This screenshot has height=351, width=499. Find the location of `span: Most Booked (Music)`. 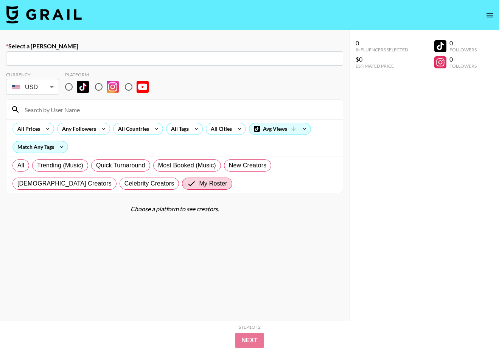

span: Most Booked (Music) is located at coordinates (187, 166).